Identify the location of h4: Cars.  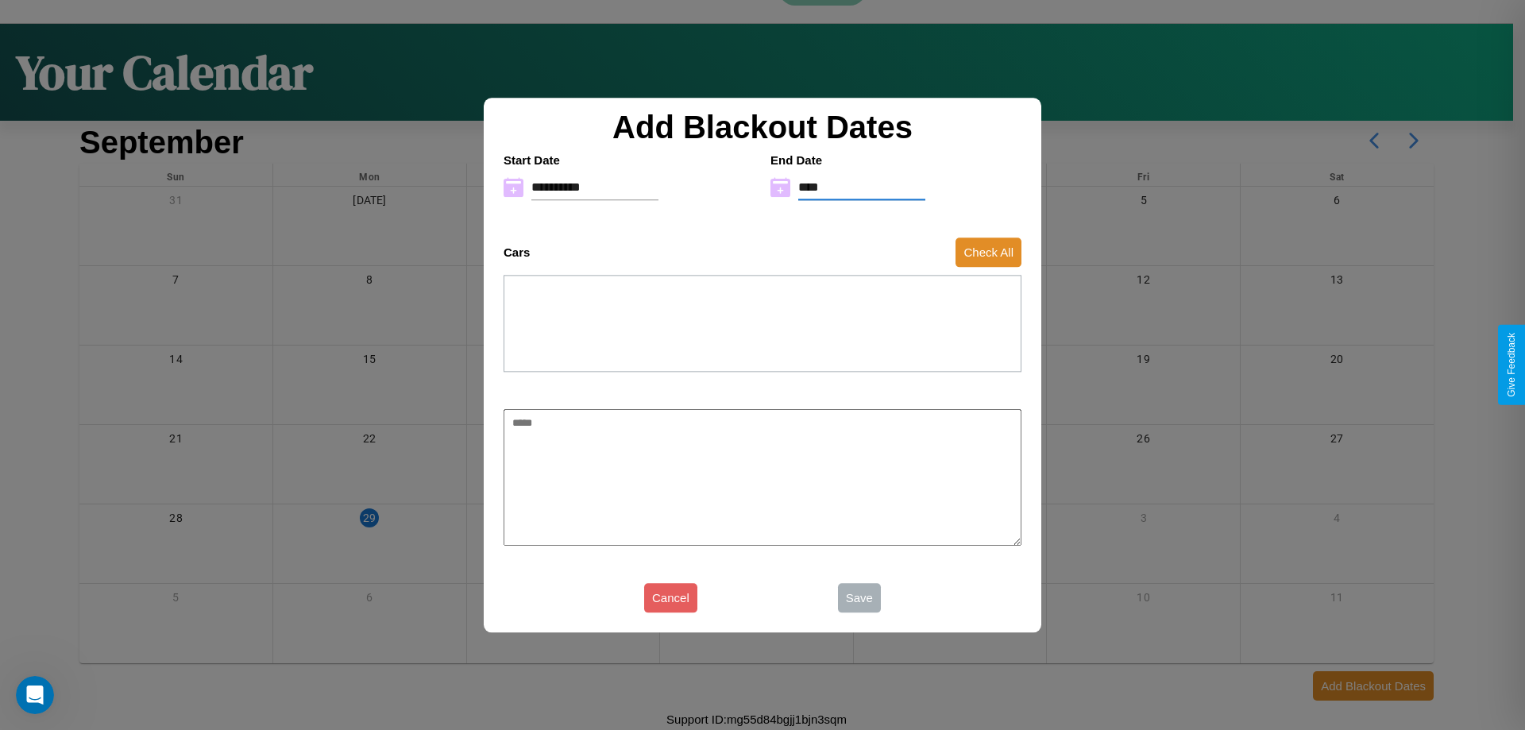
(516, 252).